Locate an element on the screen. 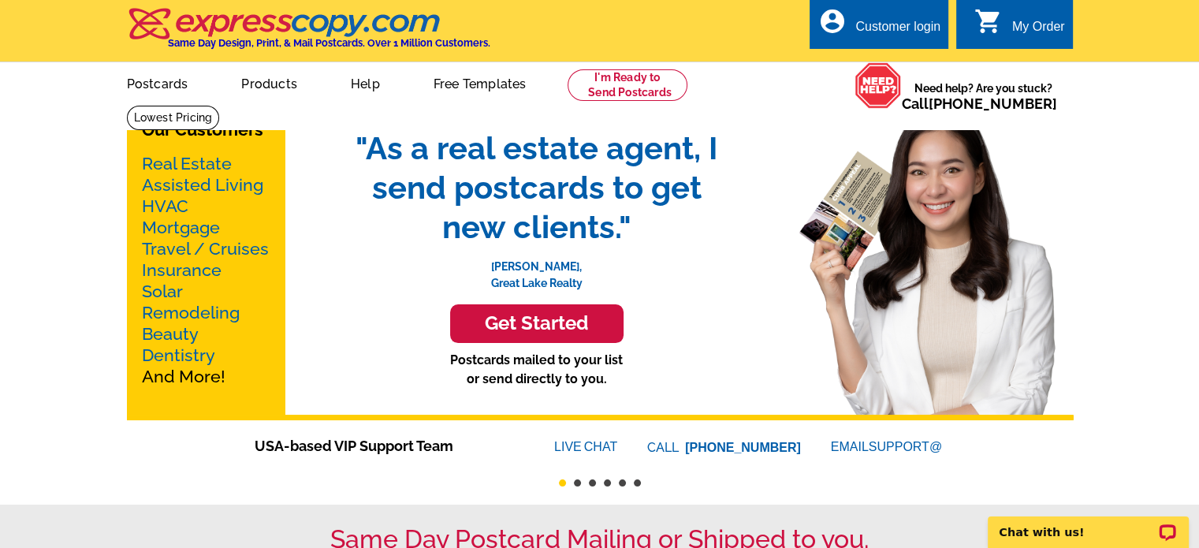 The height and width of the screenshot is (548, 1199). a: Free Templates is located at coordinates (480, 82).